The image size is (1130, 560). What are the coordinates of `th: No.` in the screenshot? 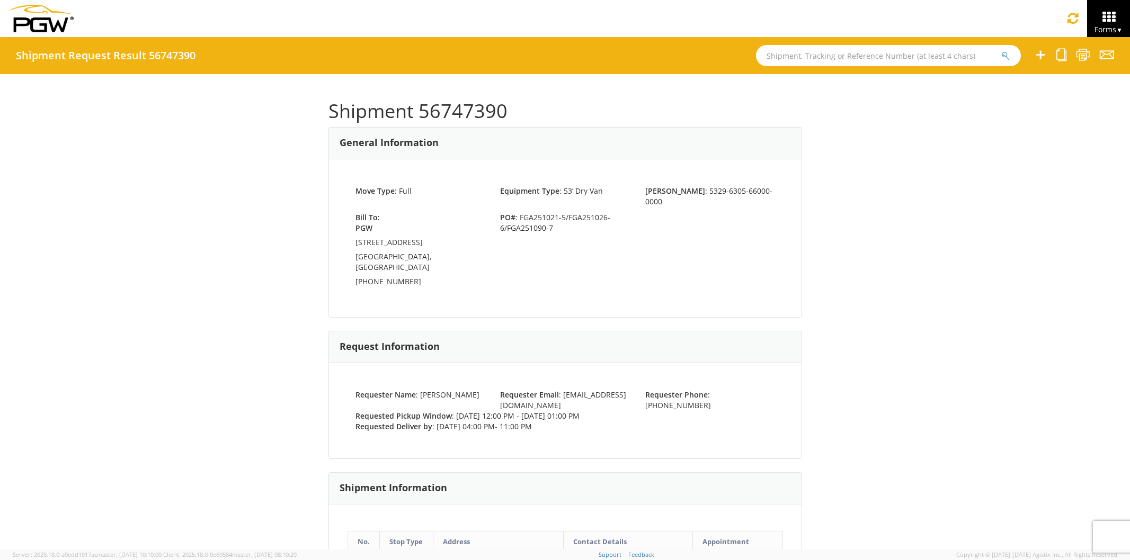 It's located at (363, 542).